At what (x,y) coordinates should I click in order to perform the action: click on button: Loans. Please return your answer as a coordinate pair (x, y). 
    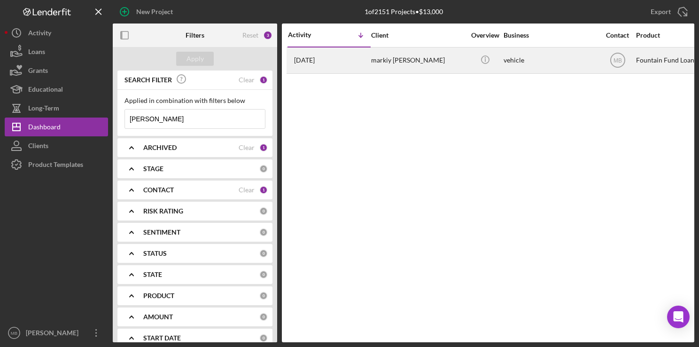
    Looking at the image, I should click on (56, 52).